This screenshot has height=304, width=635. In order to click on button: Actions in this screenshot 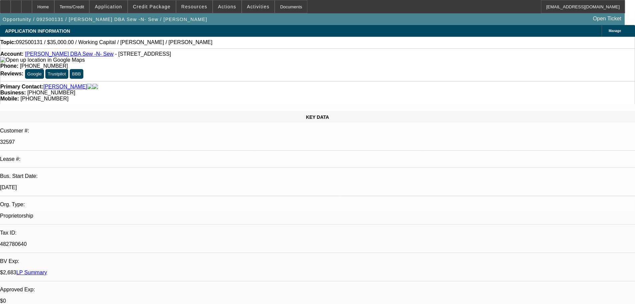, I will do `click(227, 7)`.